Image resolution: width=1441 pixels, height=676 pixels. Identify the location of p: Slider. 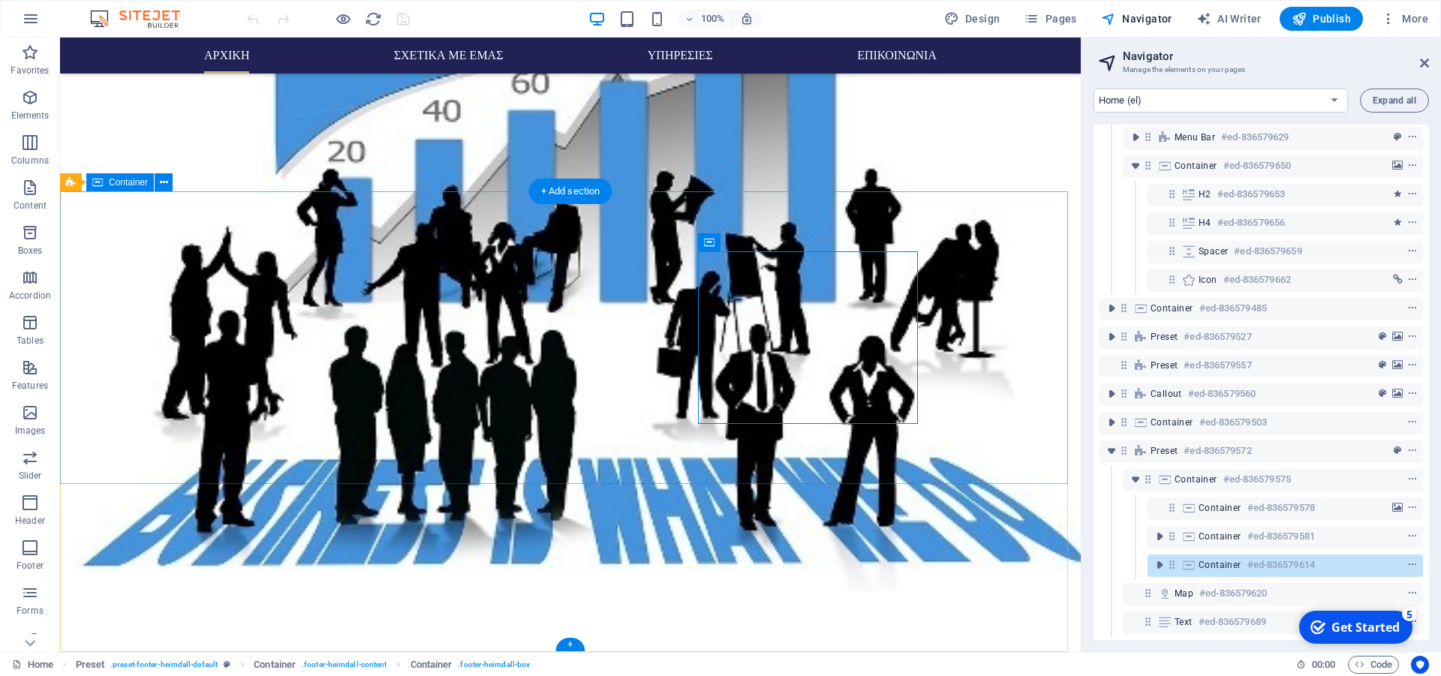
(30, 476).